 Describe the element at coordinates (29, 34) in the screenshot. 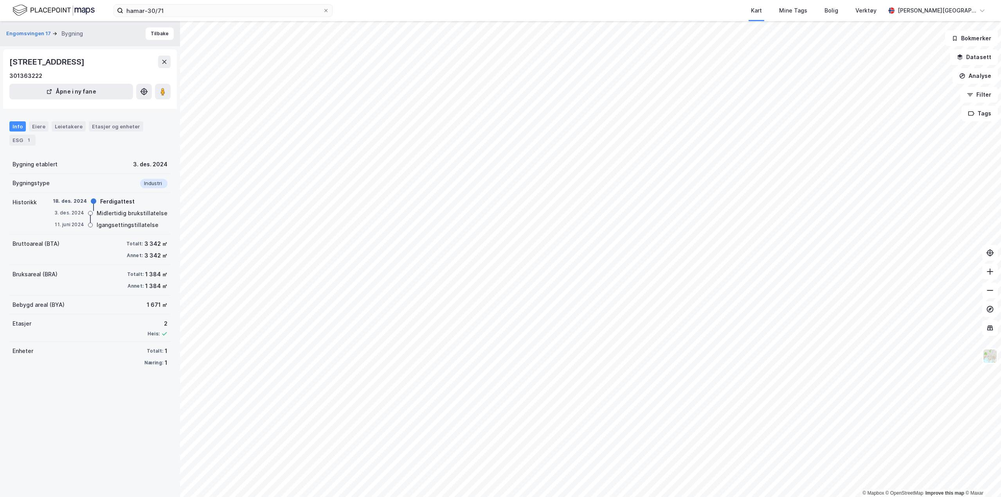

I see `button: Engomsvingen 17` at that location.